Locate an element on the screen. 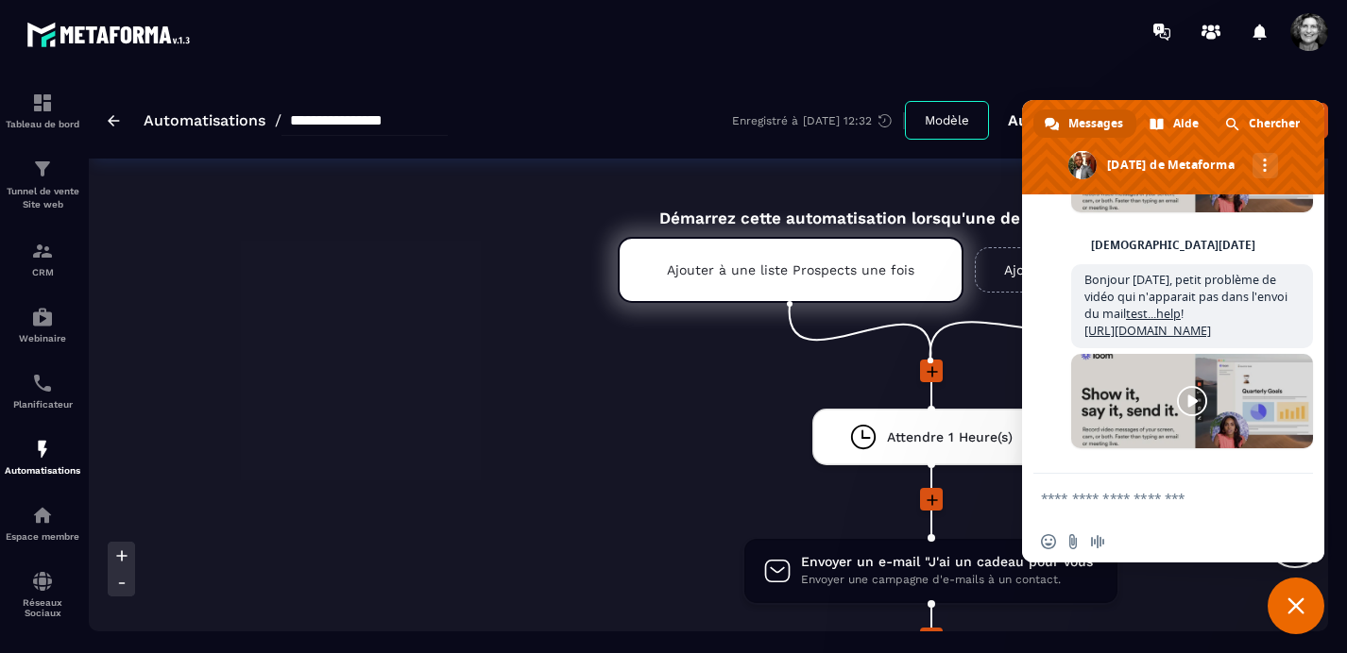  span: Insérer un emoji is located at coordinates (1048, 542).